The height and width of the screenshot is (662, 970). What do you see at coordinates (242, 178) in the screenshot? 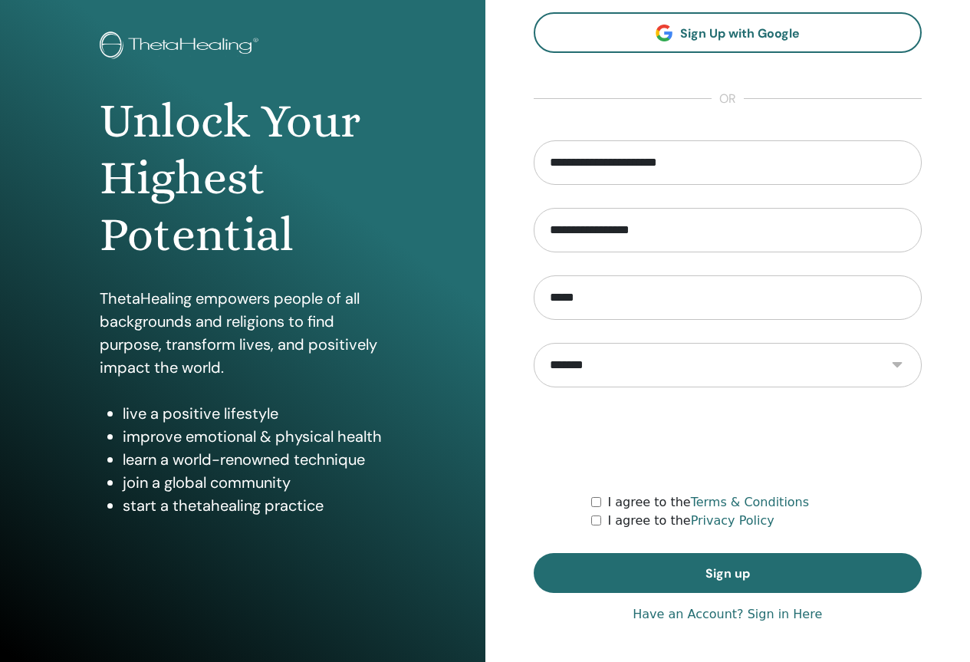
I see `h1: Unlock Your Highest Potential` at bounding box center [242, 178].